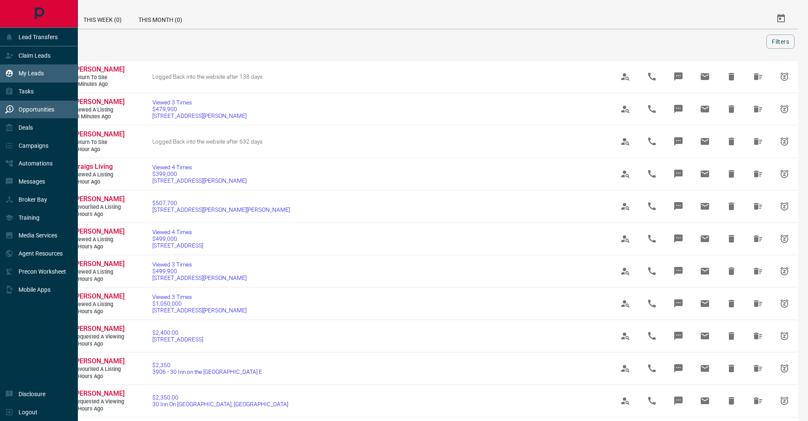  What do you see at coordinates (207, 365) in the screenshot?
I see `span: $2,350` at bounding box center [207, 365].